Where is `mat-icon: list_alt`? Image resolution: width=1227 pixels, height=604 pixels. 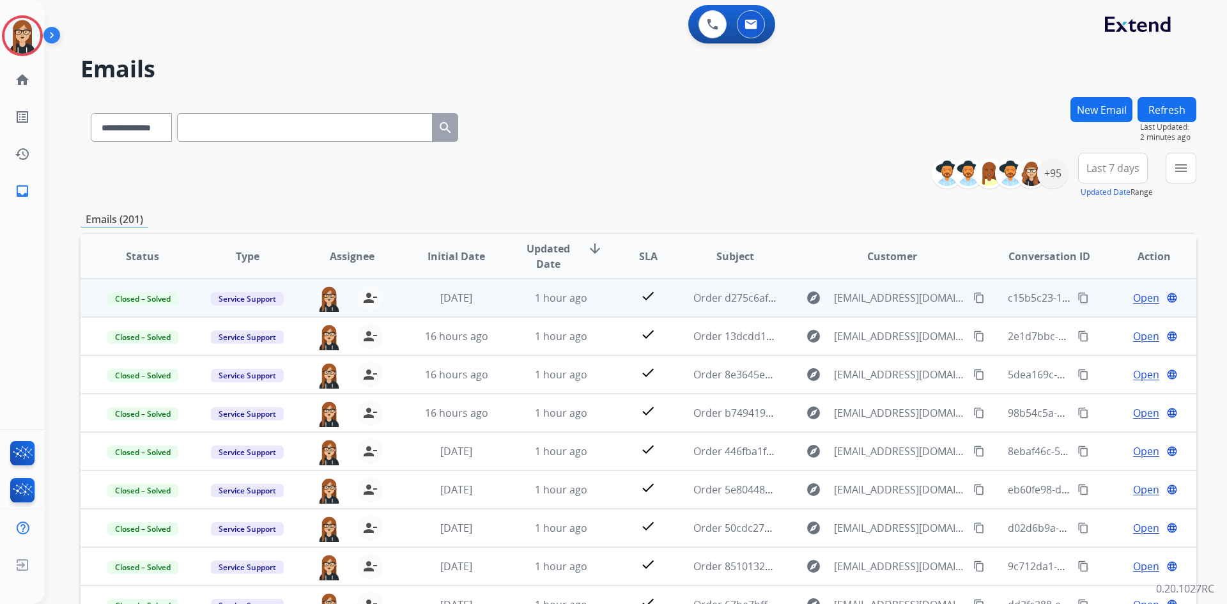 mat-icon: list_alt is located at coordinates (22, 117).